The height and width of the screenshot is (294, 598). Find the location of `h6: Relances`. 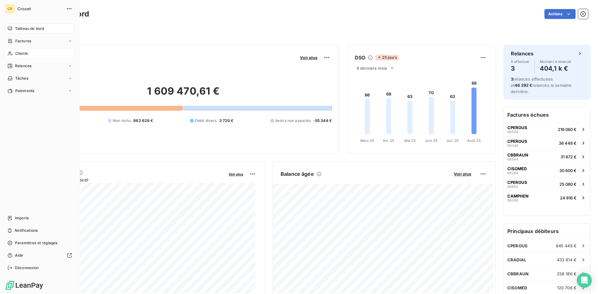

h6: Relances is located at coordinates (522, 54).